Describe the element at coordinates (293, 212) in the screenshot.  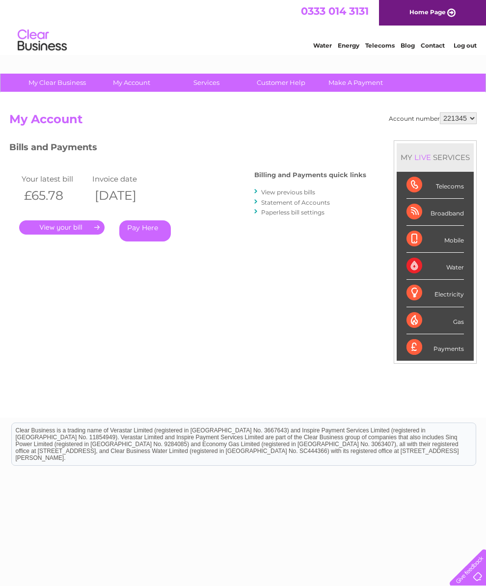
I see `a: Paperless bill settings` at that location.